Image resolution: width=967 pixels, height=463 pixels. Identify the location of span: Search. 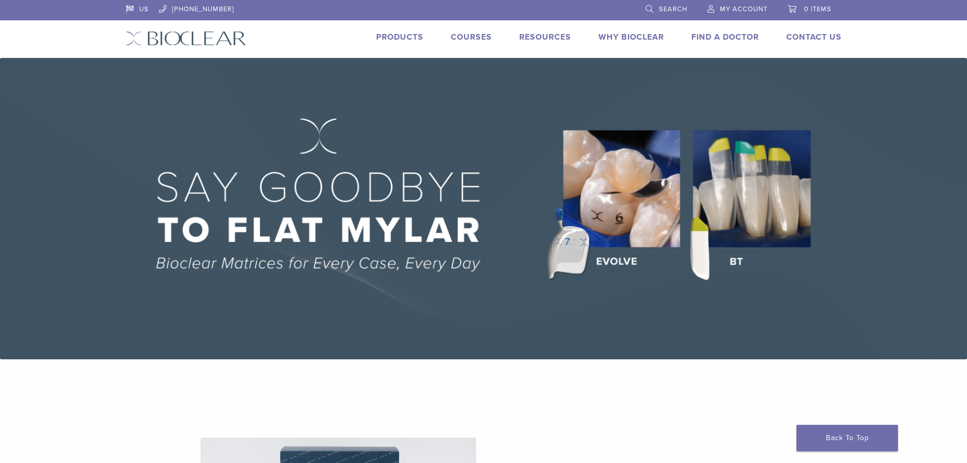
(673, 9).